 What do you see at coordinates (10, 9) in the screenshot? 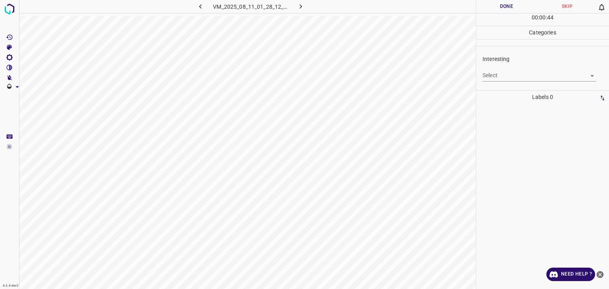
I see `img: logo` at bounding box center [10, 9].